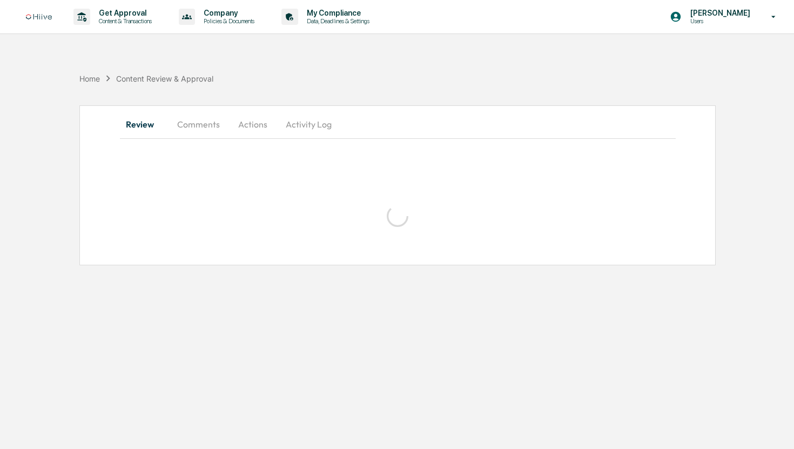 This screenshot has width=794, height=449. I want to click on button: Activity Log, so click(308, 124).